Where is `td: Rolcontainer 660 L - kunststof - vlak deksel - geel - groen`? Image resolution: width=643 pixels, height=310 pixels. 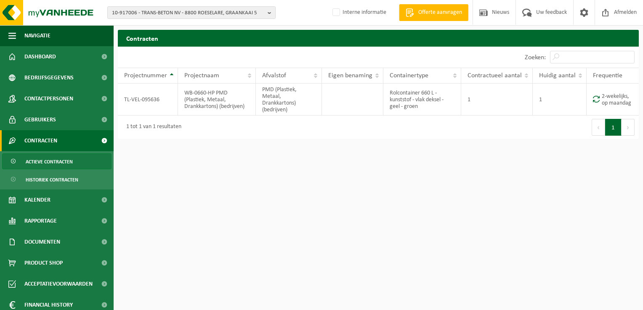 td: Rolcontainer 660 L - kunststof - vlak deksel - geel - groen is located at coordinates (422, 100).